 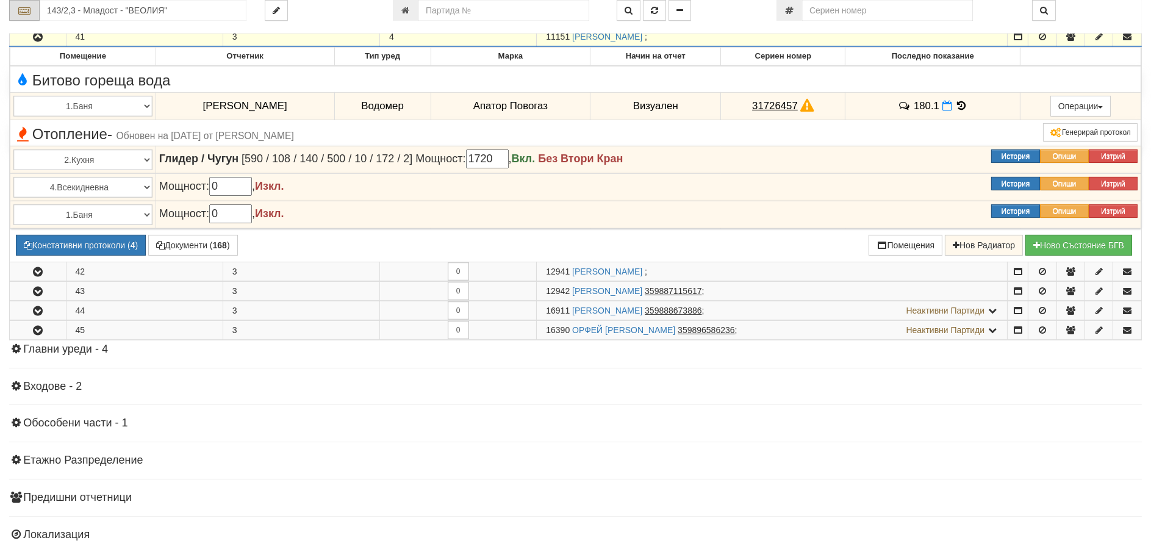 I want to click on th: Сериен номер, so click(x=783, y=57).